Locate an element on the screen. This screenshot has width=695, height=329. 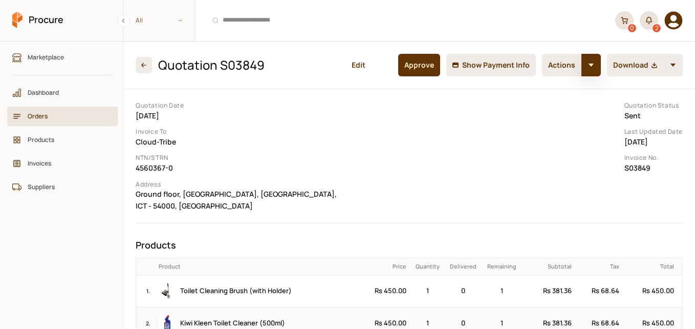
th: Total is located at coordinates (652, 266).